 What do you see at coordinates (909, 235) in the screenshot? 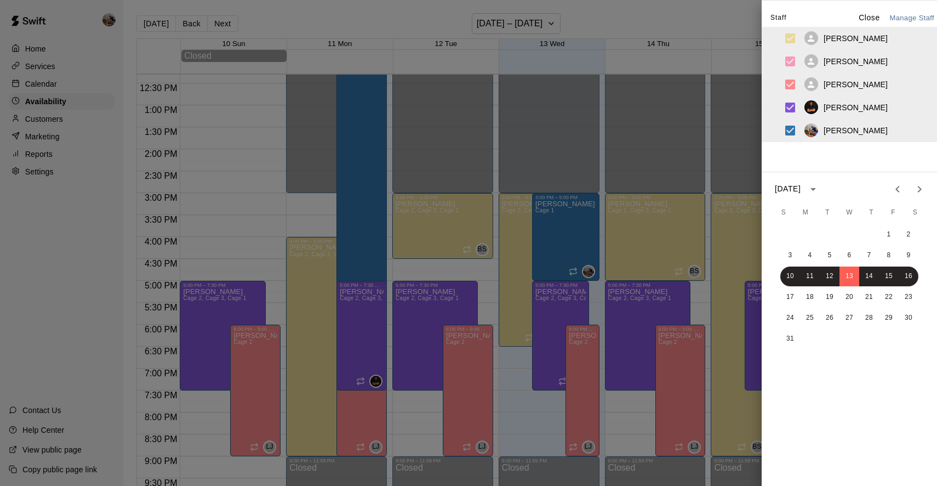
I see `button: 2` at bounding box center [909, 235].